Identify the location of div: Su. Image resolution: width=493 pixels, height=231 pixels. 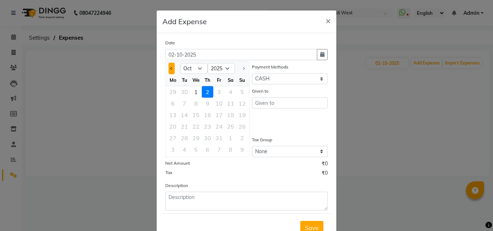
(242, 80).